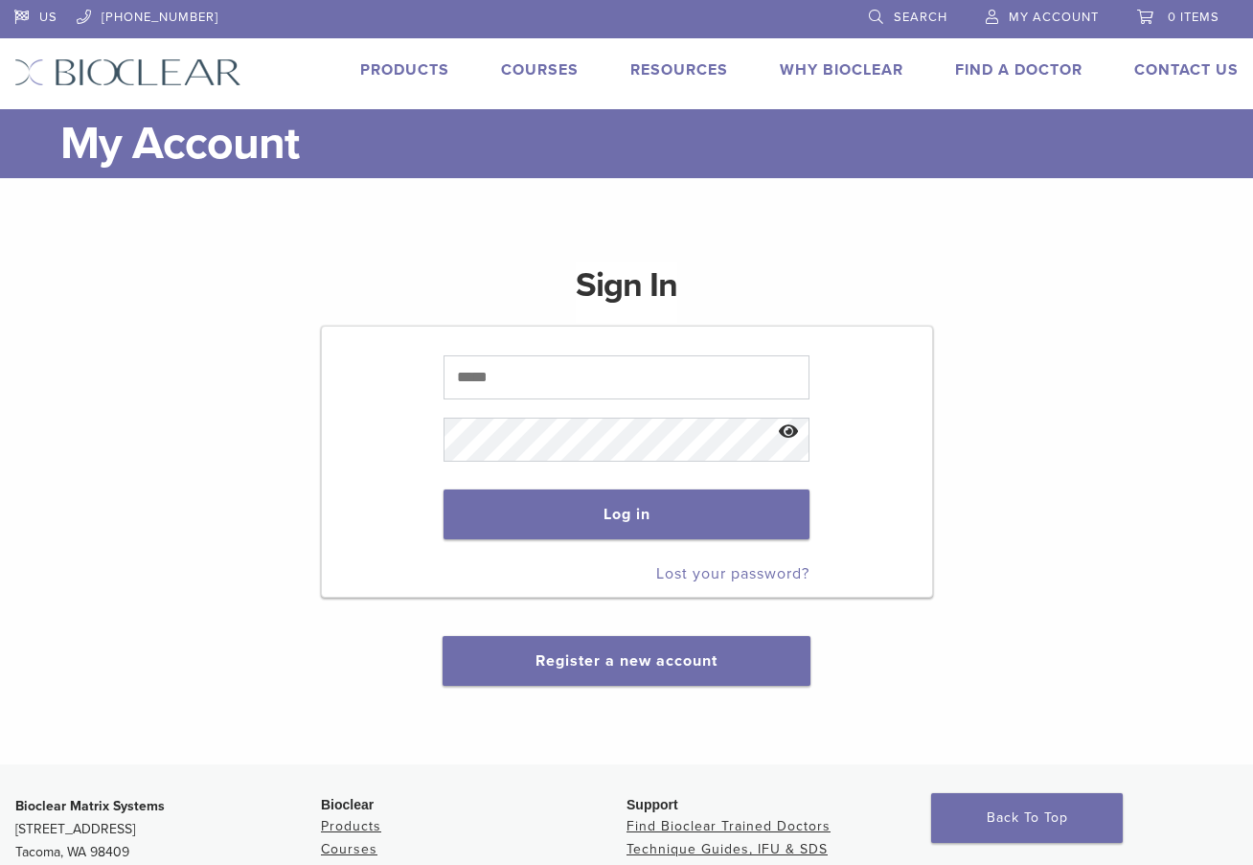 This screenshot has width=1253, height=865. What do you see at coordinates (1054, 17) in the screenshot?
I see `span: My Account` at bounding box center [1054, 17].